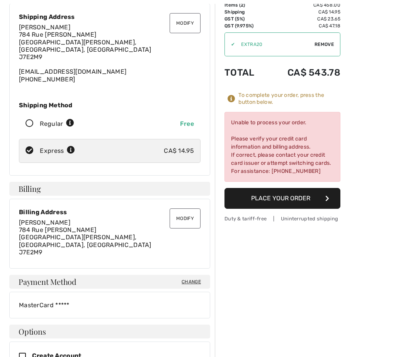  Describe the element at coordinates (110, 105) in the screenshot. I see `div: Shipping Method` at that location.